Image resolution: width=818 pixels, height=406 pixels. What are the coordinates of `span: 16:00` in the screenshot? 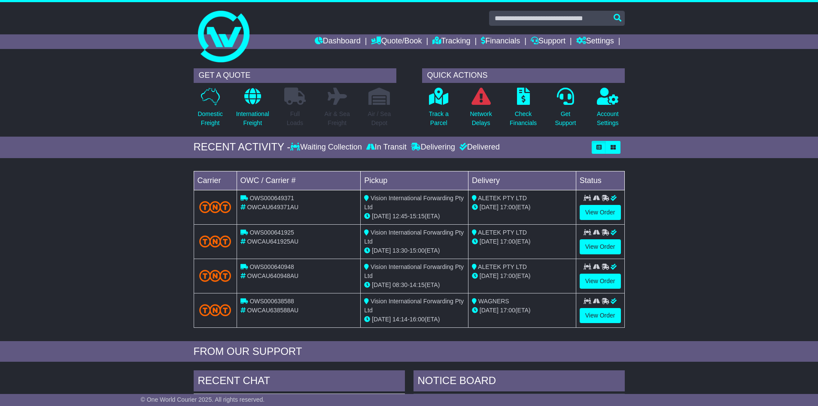 It's located at (417, 319).